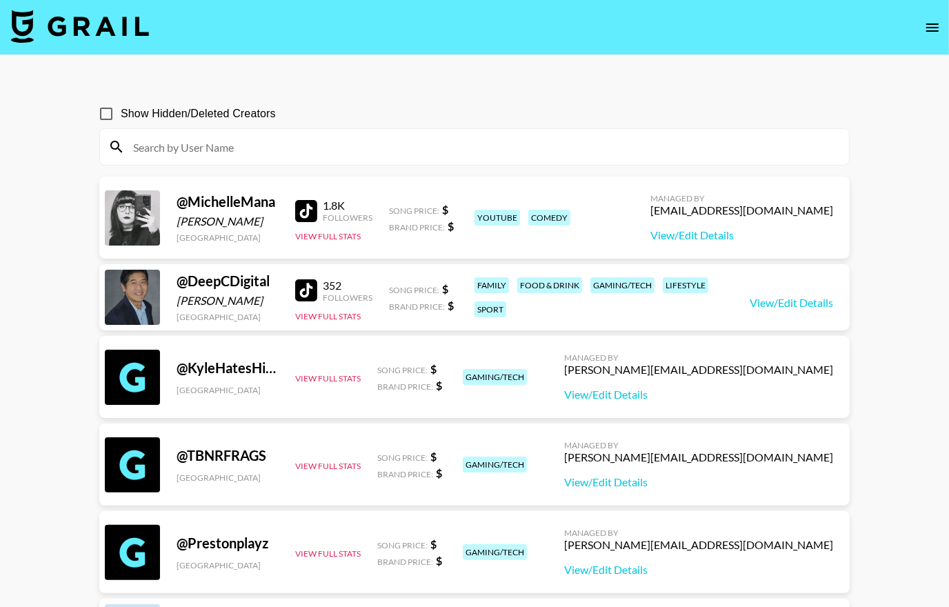  Describe the element at coordinates (483, 147) in the screenshot. I see `input: Search by User Name` at that location.